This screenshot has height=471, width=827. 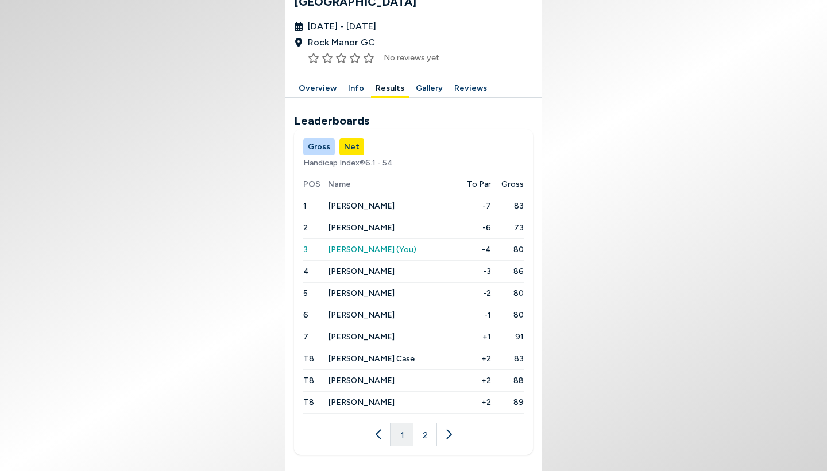 I want to click on span: -3, so click(x=474, y=271).